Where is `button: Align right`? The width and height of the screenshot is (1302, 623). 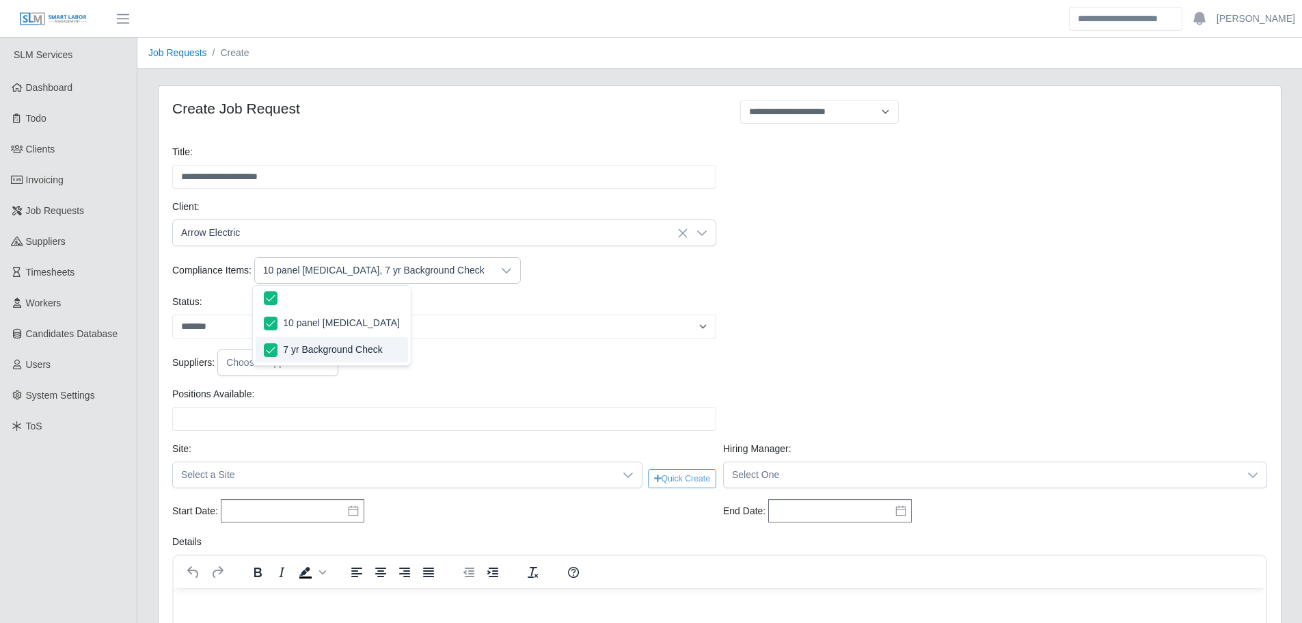 button: Align right is located at coordinates (405, 572).